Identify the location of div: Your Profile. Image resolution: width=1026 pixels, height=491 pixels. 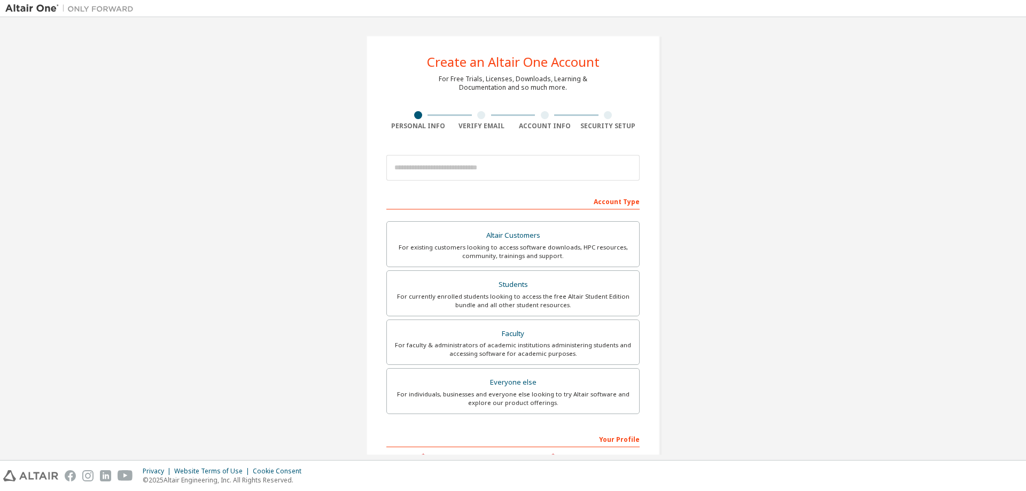
(513, 439).